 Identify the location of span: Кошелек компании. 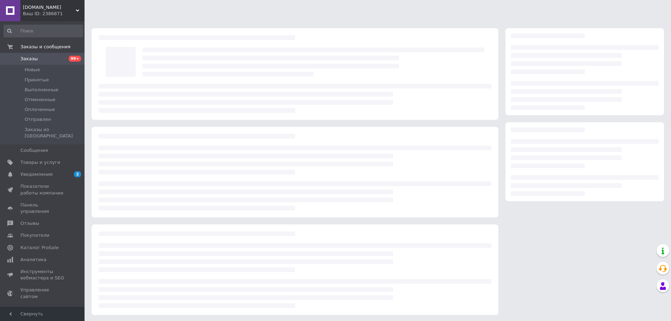
(43, 312).